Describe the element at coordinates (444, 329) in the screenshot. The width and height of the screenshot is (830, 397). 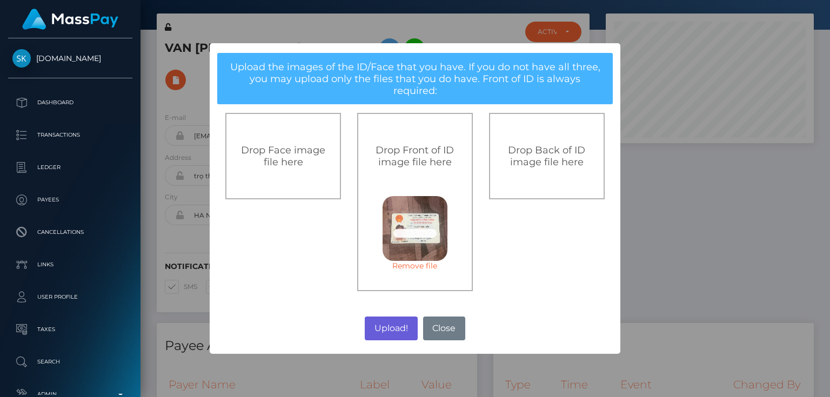
I see `button: Close` at that location.